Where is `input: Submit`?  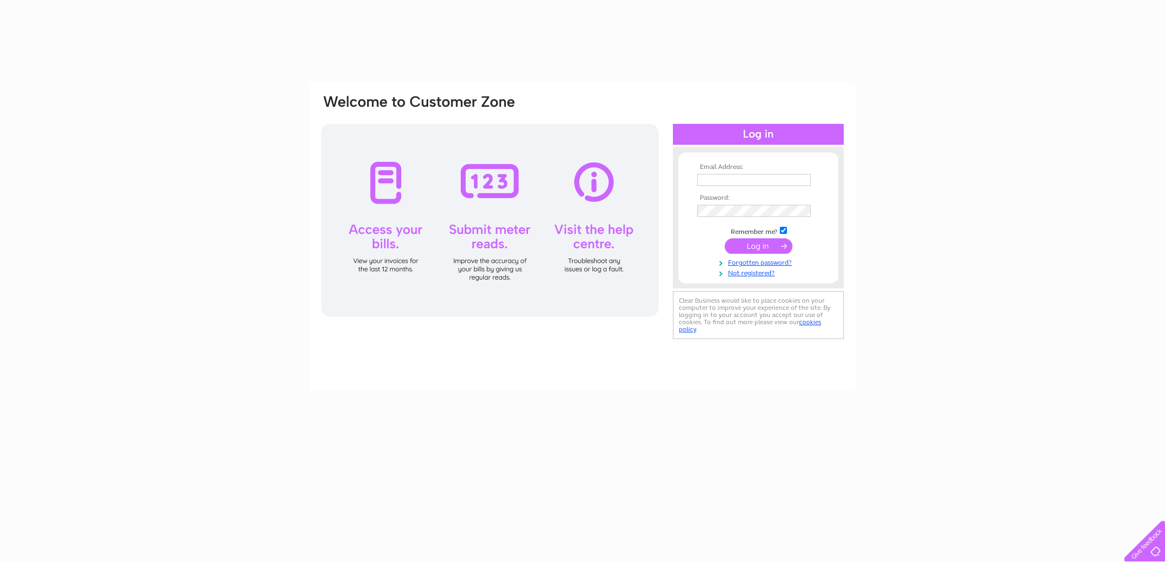
input: Submit is located at coordinates (758, 246).